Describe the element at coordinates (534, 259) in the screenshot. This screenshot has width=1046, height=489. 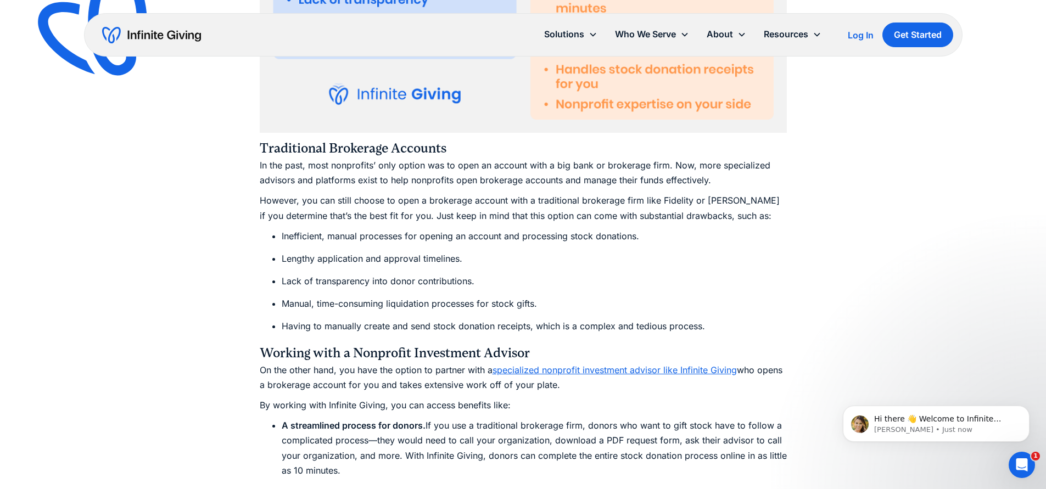
I see `li: Lengthy application and approval timelines.` at that location.